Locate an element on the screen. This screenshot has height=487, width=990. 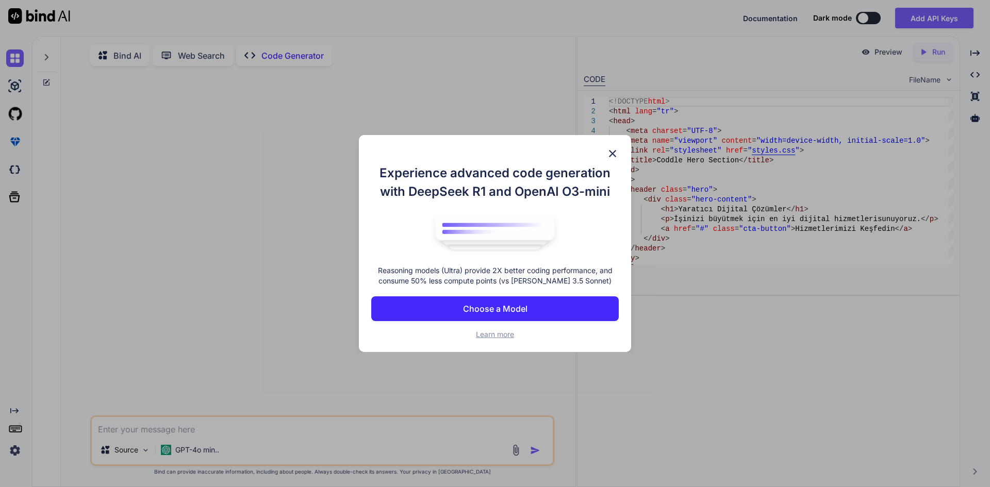
p: Choose a Model is located at coordinates (495, 309).